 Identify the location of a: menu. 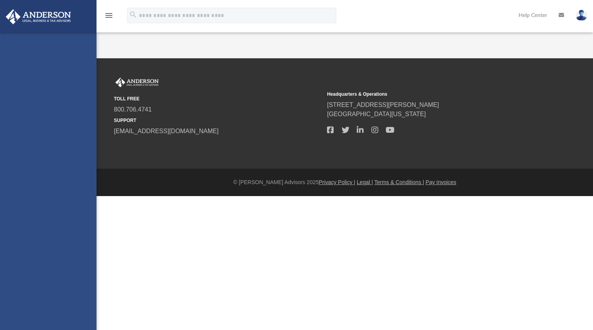
(109, 17).